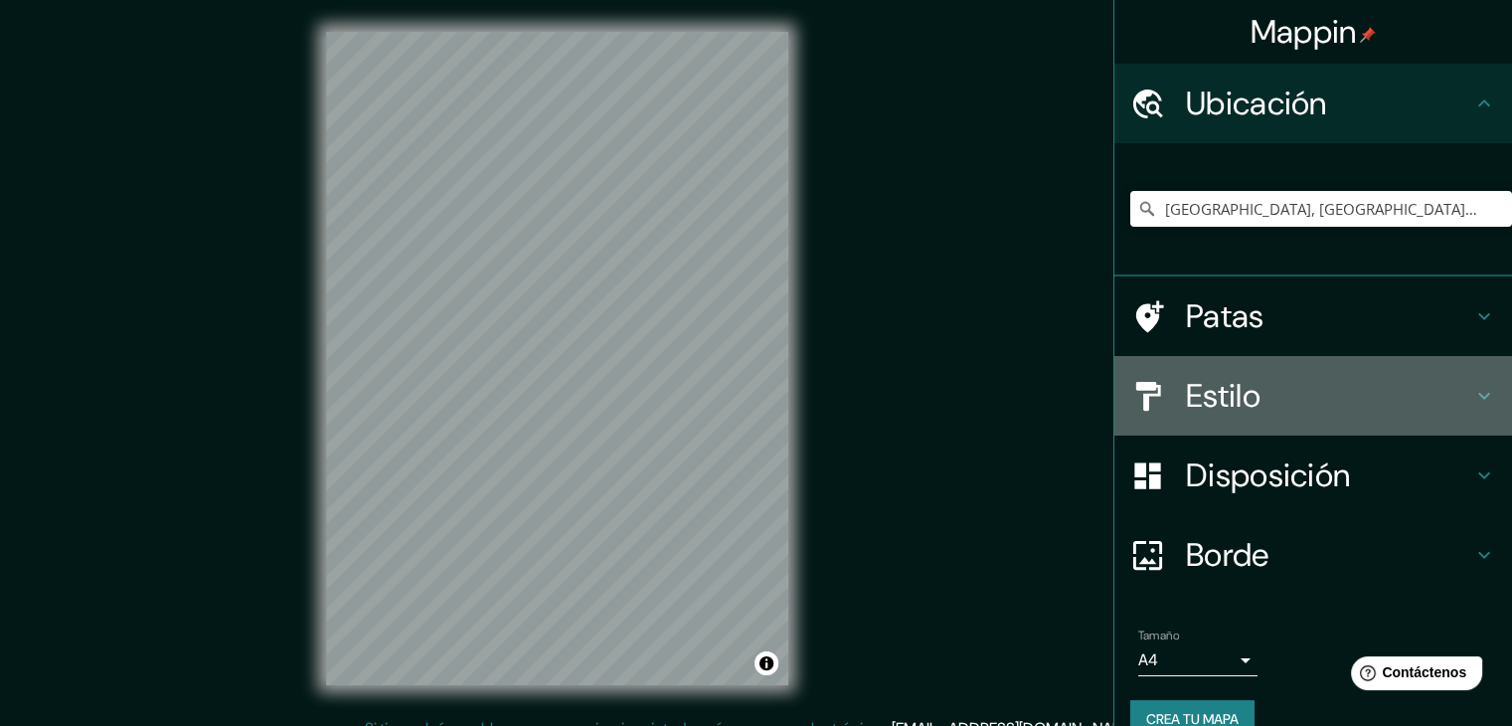 Image resolution: width=1512 pixels, height=726 pixels. I want to click on div: Ubicación, so click(1313, 103).